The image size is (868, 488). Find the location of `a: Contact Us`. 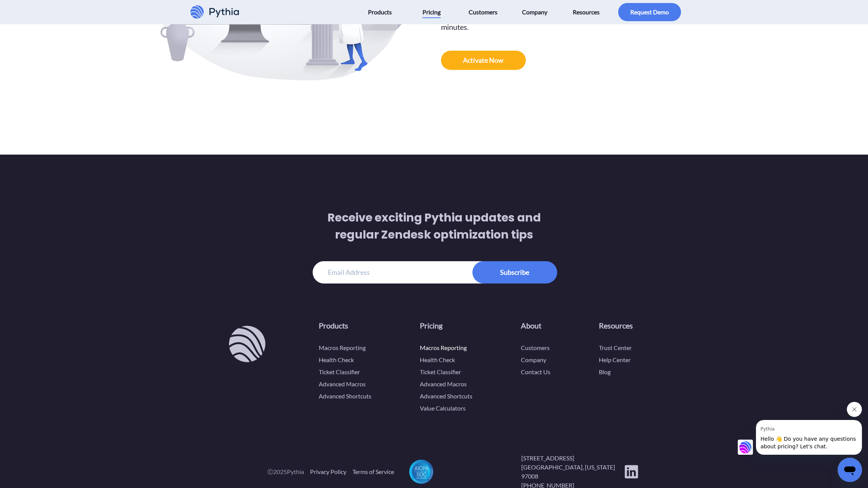

a: Contact Us is located at coordinates (535, 372).